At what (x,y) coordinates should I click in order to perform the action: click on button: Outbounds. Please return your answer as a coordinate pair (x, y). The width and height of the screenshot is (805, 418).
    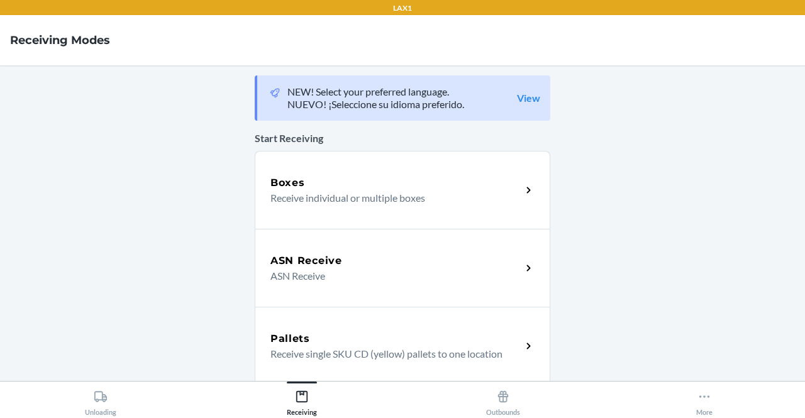
    Looking at the image, I should click on (503, 399).